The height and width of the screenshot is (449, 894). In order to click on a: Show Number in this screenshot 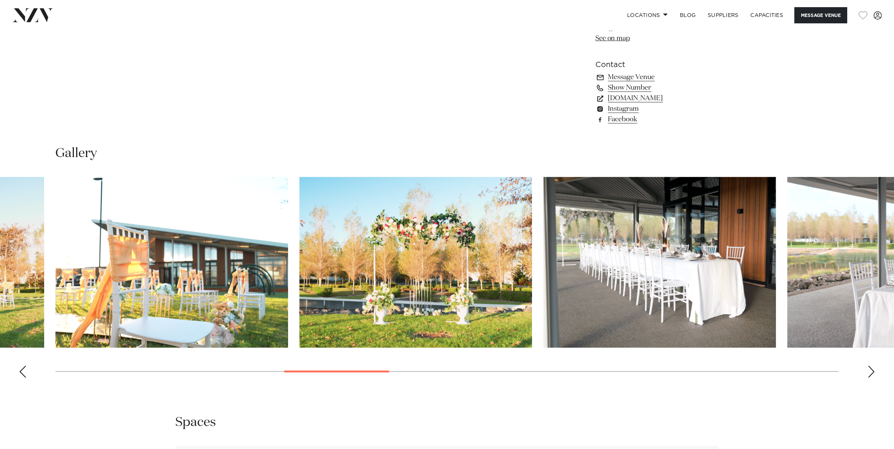, I will do `click(657, 88)`.